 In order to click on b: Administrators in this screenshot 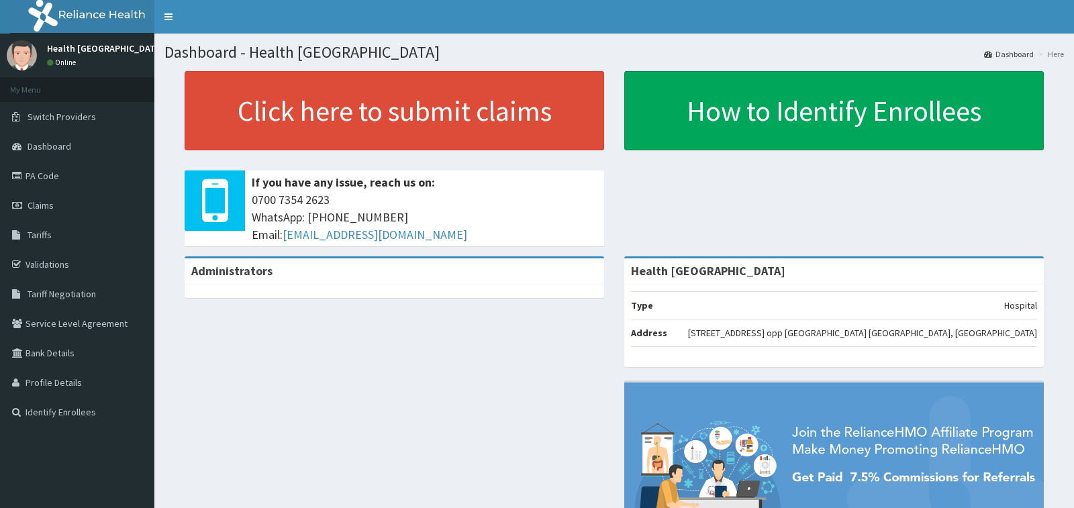, I will do `click(232, 271)`.